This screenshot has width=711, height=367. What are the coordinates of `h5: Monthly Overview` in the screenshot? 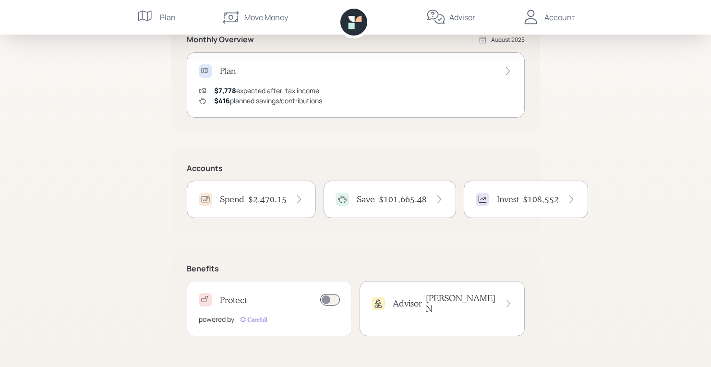 It's located at (220, 39).